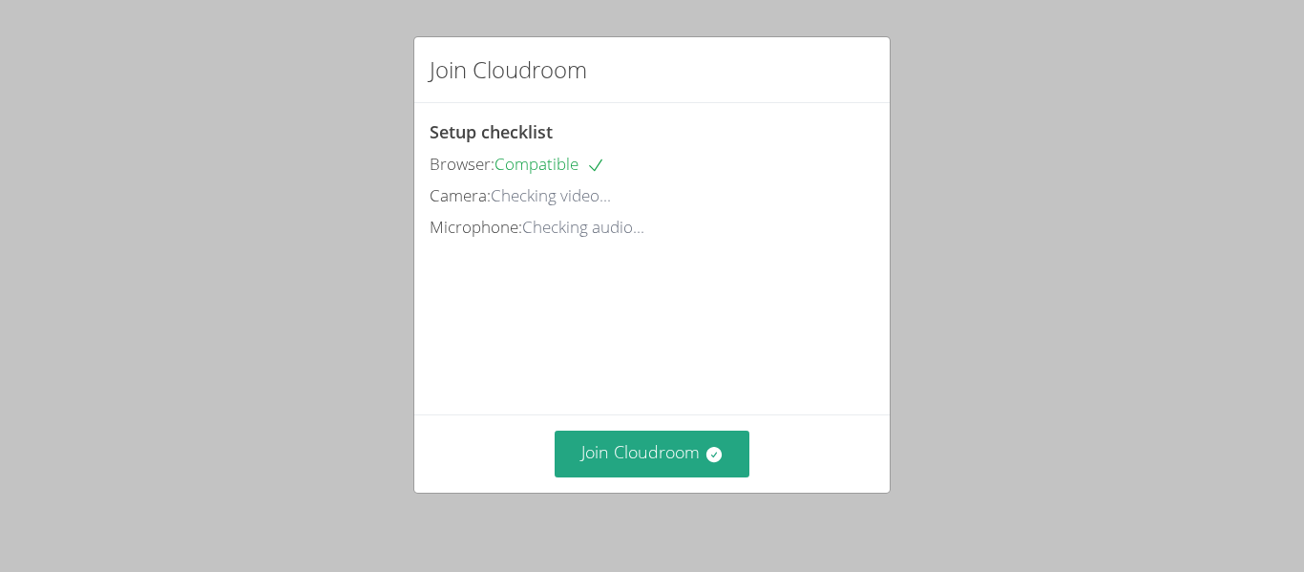 This screenshot has width=1304, height=572. I want to click on span: Compatible, so click(550, 163).